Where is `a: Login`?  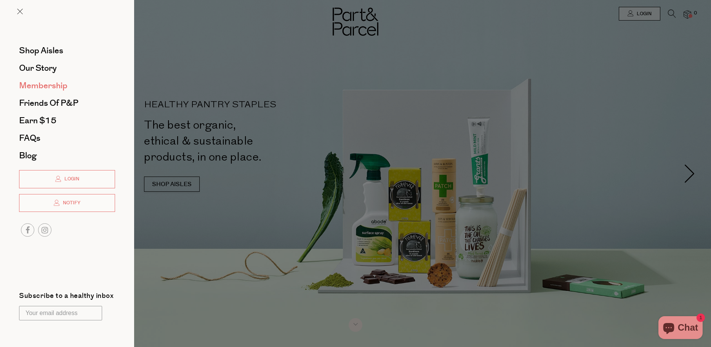
a: Login is located at coordinates (67, 179).